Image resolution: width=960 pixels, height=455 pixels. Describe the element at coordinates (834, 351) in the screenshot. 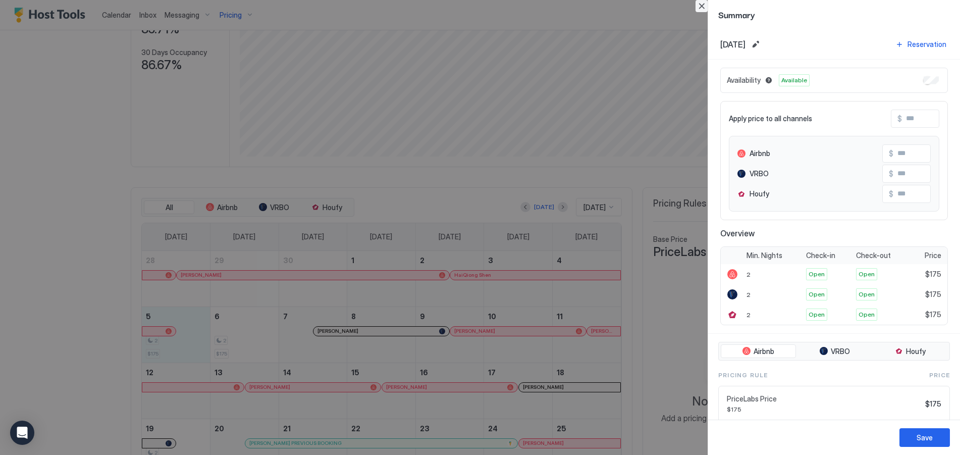

I see `div: tab-group` at that location.